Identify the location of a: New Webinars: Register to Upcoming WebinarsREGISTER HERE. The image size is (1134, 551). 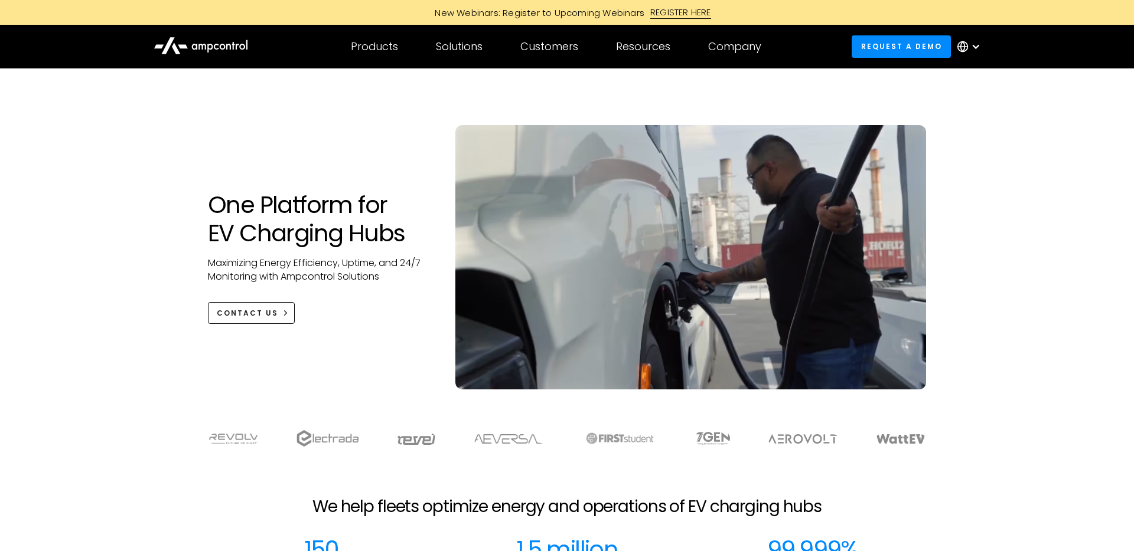
(567, 12).